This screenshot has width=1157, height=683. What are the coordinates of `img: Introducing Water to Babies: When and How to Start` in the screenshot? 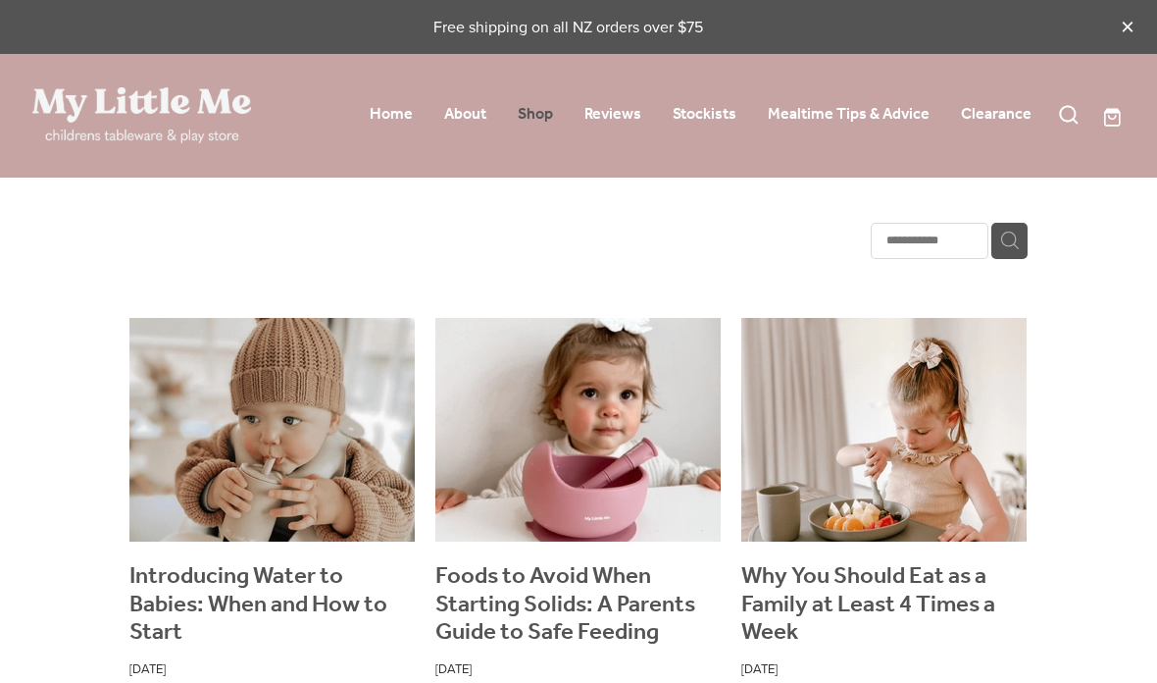 It's located at (272, 430).